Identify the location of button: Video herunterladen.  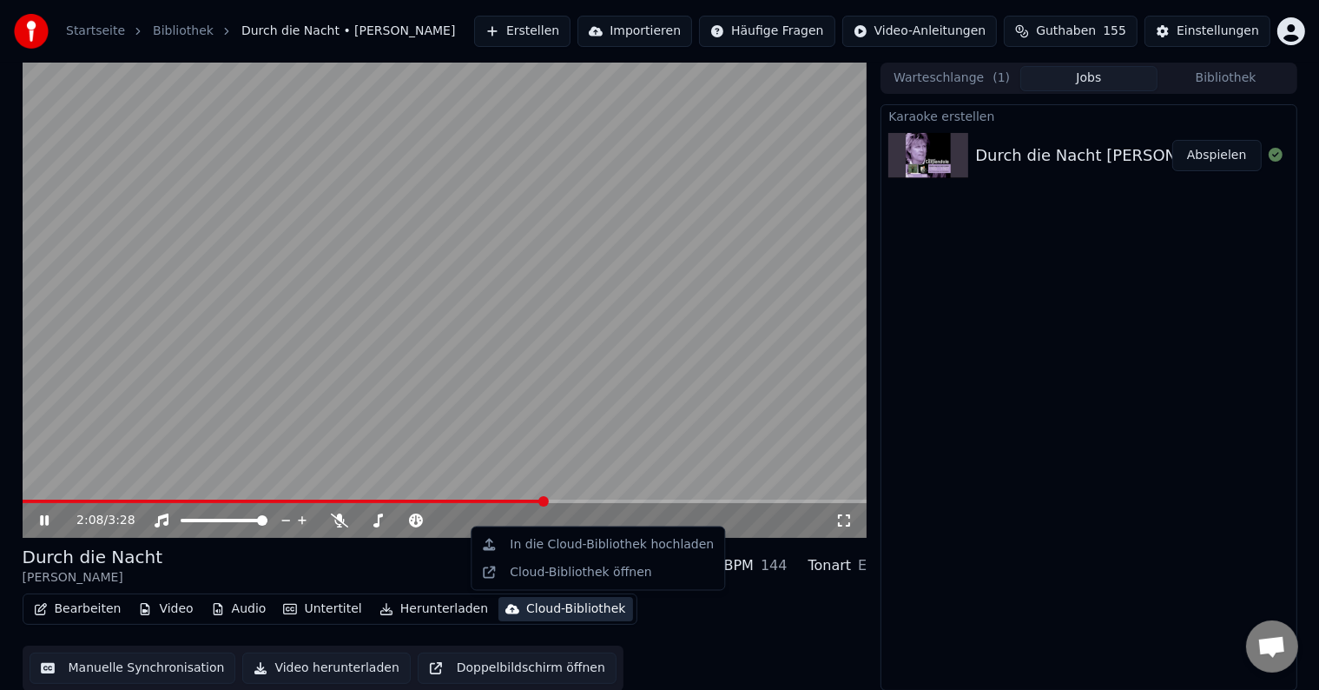
(326, 668).